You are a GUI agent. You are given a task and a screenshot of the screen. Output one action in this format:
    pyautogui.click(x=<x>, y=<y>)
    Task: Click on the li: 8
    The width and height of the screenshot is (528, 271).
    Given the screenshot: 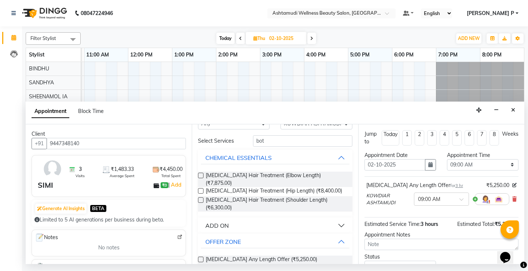 What is the action you would take?
    pyautogui.click(x=495, y=138)
    